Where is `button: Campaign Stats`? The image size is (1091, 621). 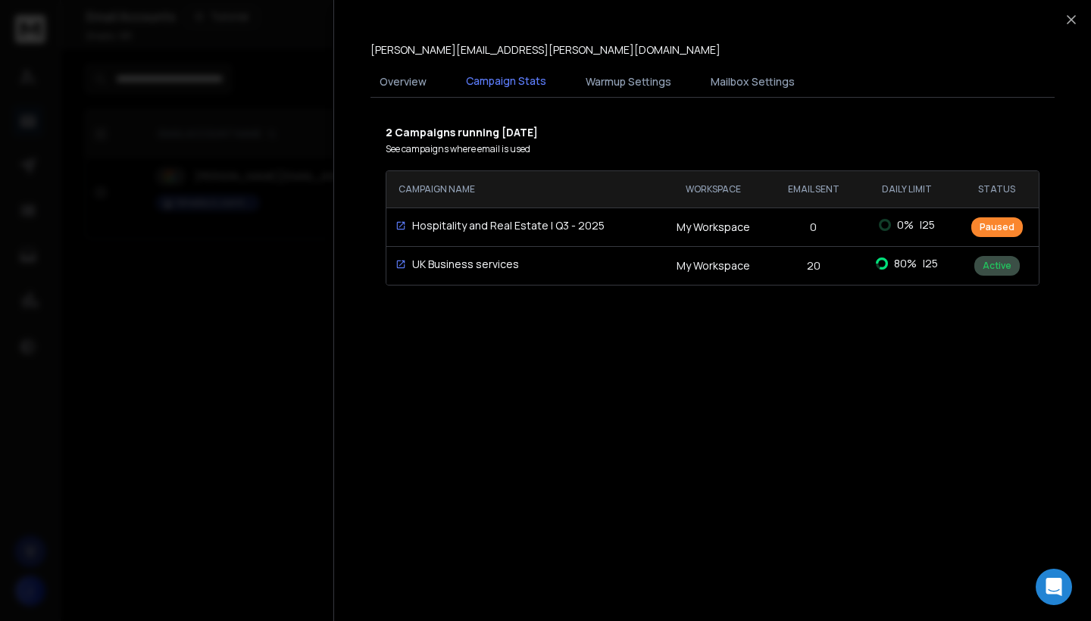 button: Campaign Stats is located at coordinates (506, 82).